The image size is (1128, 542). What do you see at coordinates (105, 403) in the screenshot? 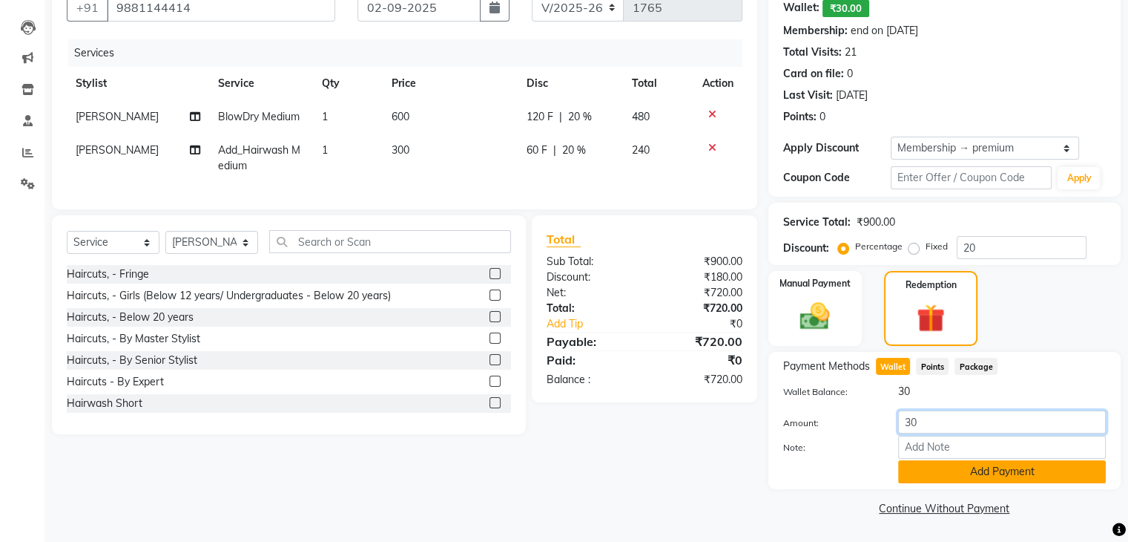
I see `div: Hairwash Short` at bounding box center [105, 403].